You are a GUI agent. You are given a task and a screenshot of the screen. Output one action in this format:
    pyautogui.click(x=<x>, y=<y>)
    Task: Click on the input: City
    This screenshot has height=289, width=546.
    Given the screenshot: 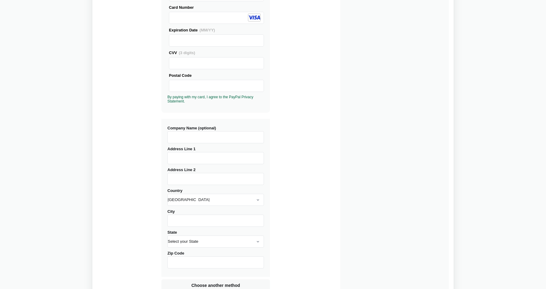 What is the action you would take?
    pyautogui.click(x=216, y=220)
    